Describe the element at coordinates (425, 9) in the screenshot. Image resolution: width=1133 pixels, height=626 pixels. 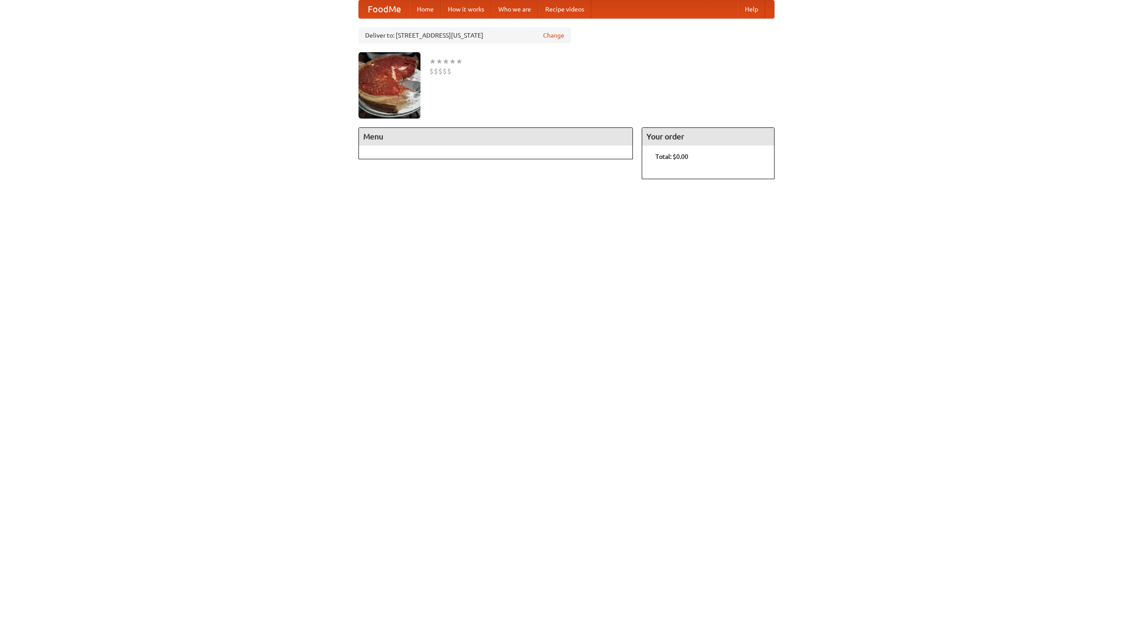
I see `a: Home` at that location.